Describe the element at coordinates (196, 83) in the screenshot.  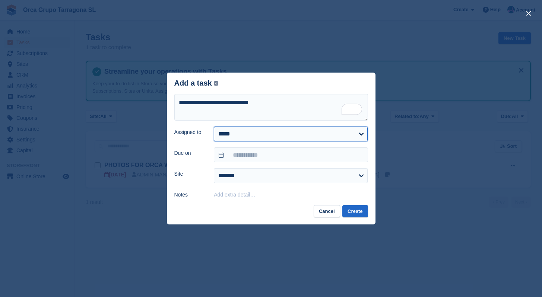
I see `div: Add a task` at that location.